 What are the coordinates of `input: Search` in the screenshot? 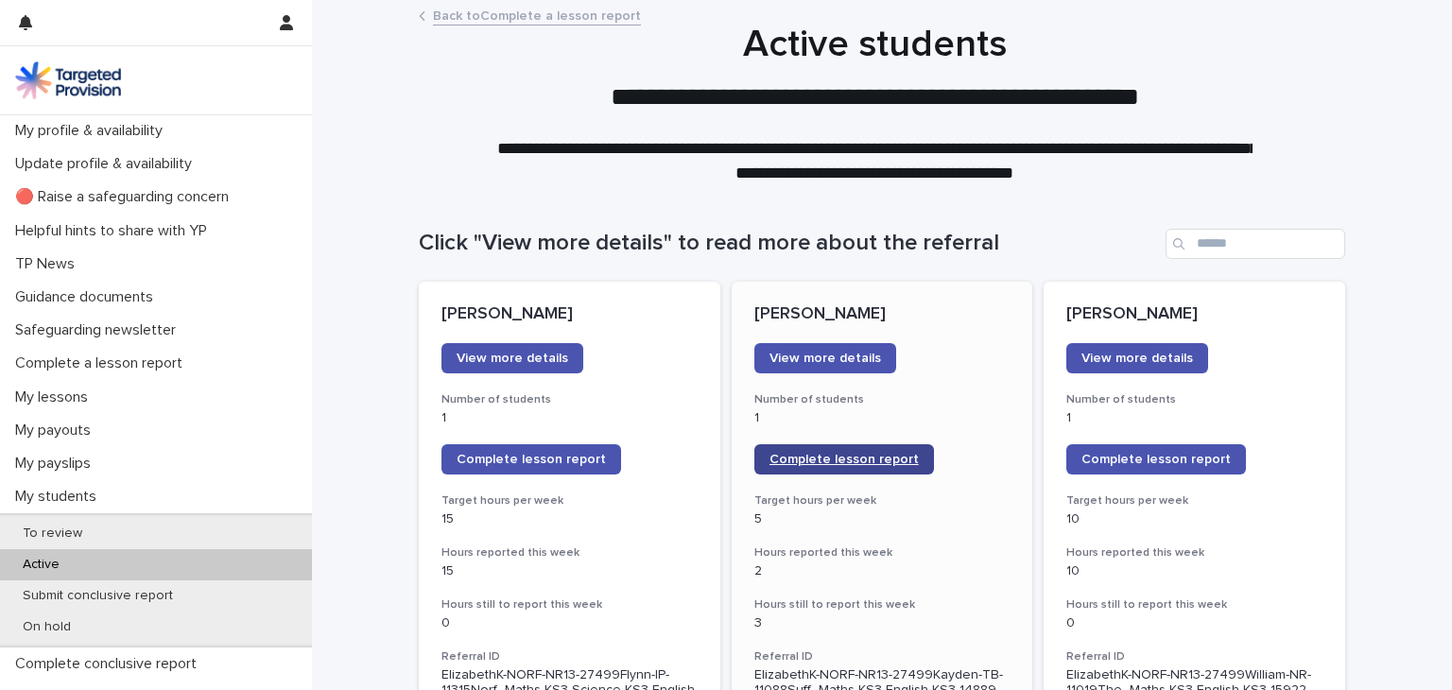 It's located at (1256, 244).